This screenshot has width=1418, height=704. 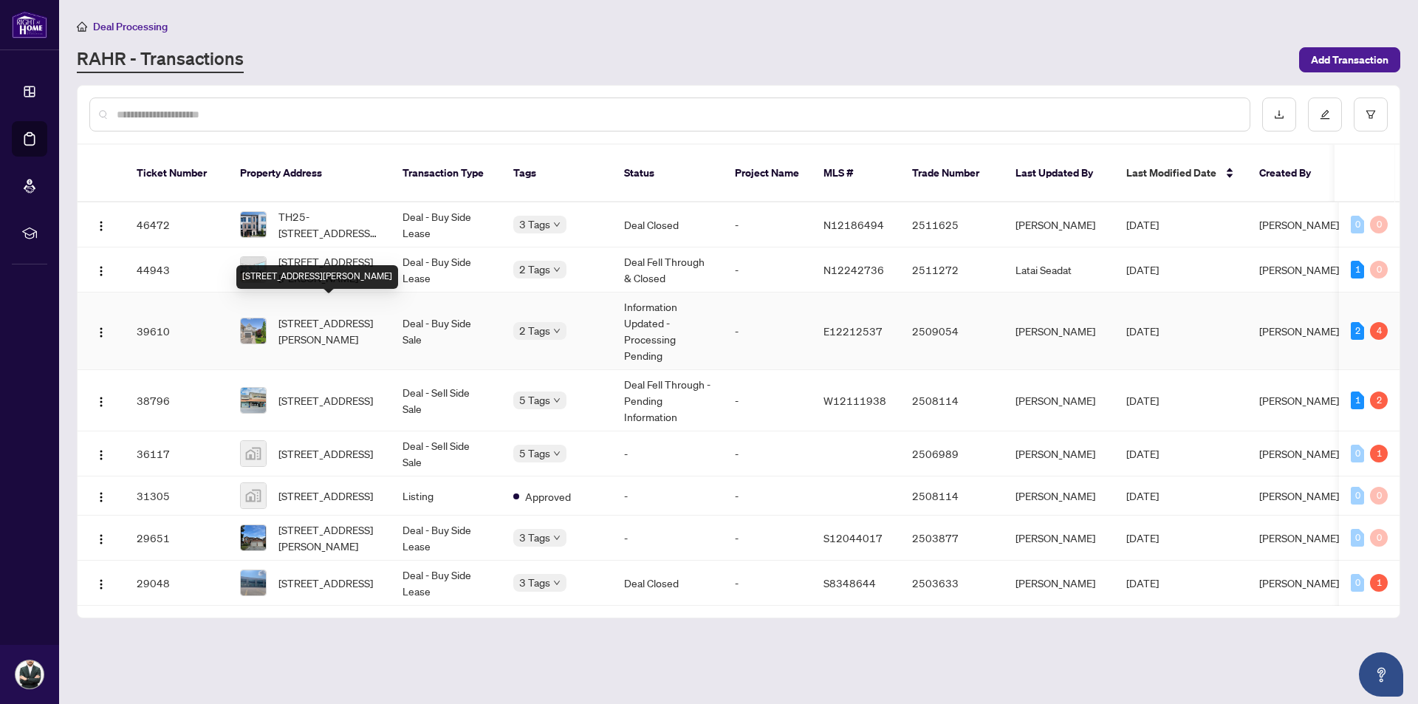 What do you see at coordinates (1059, 174) in the screenshot?
I see `th: Last Updated By` at bounding box center [1059, 174].